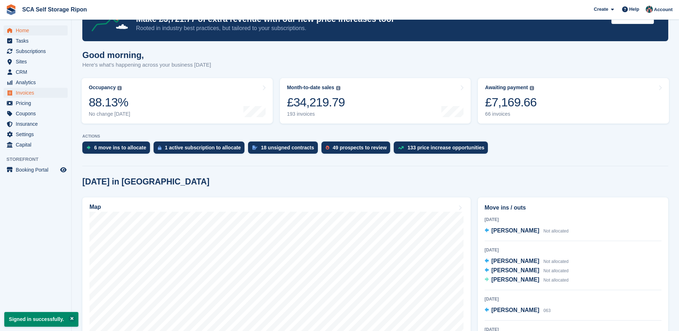 The image size is (679, 331). Describe the element at coordinates (37, 93) in the screenshot. I see `span: Invoices` at that location.